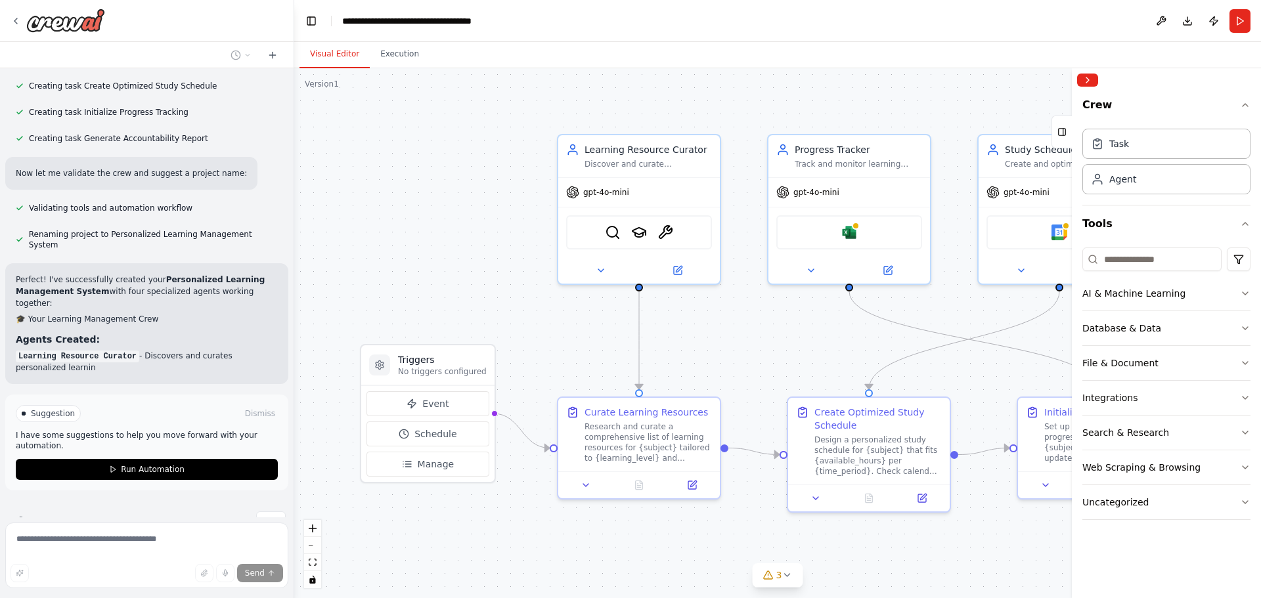 The image size is (1261, 598). I want to click on nav: breadcrumb, so click(433, 21).